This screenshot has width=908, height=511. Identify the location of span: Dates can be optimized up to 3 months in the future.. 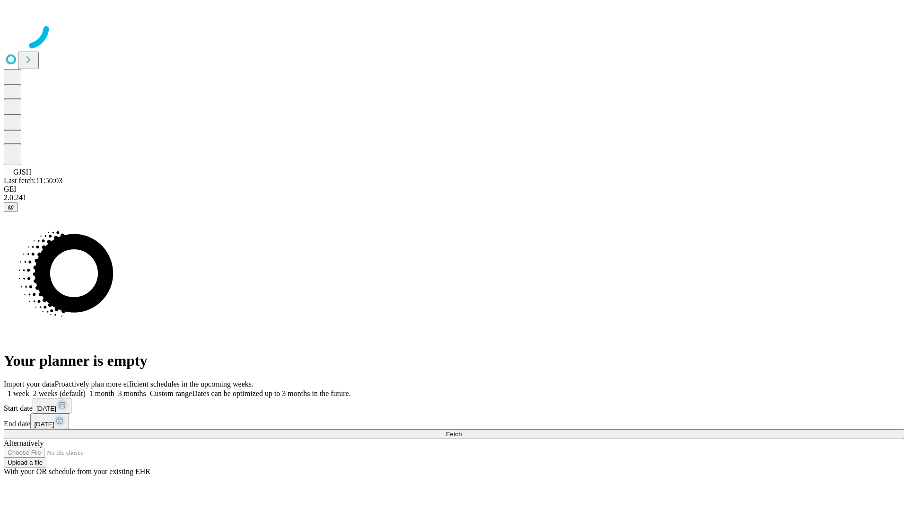
(271, 393).